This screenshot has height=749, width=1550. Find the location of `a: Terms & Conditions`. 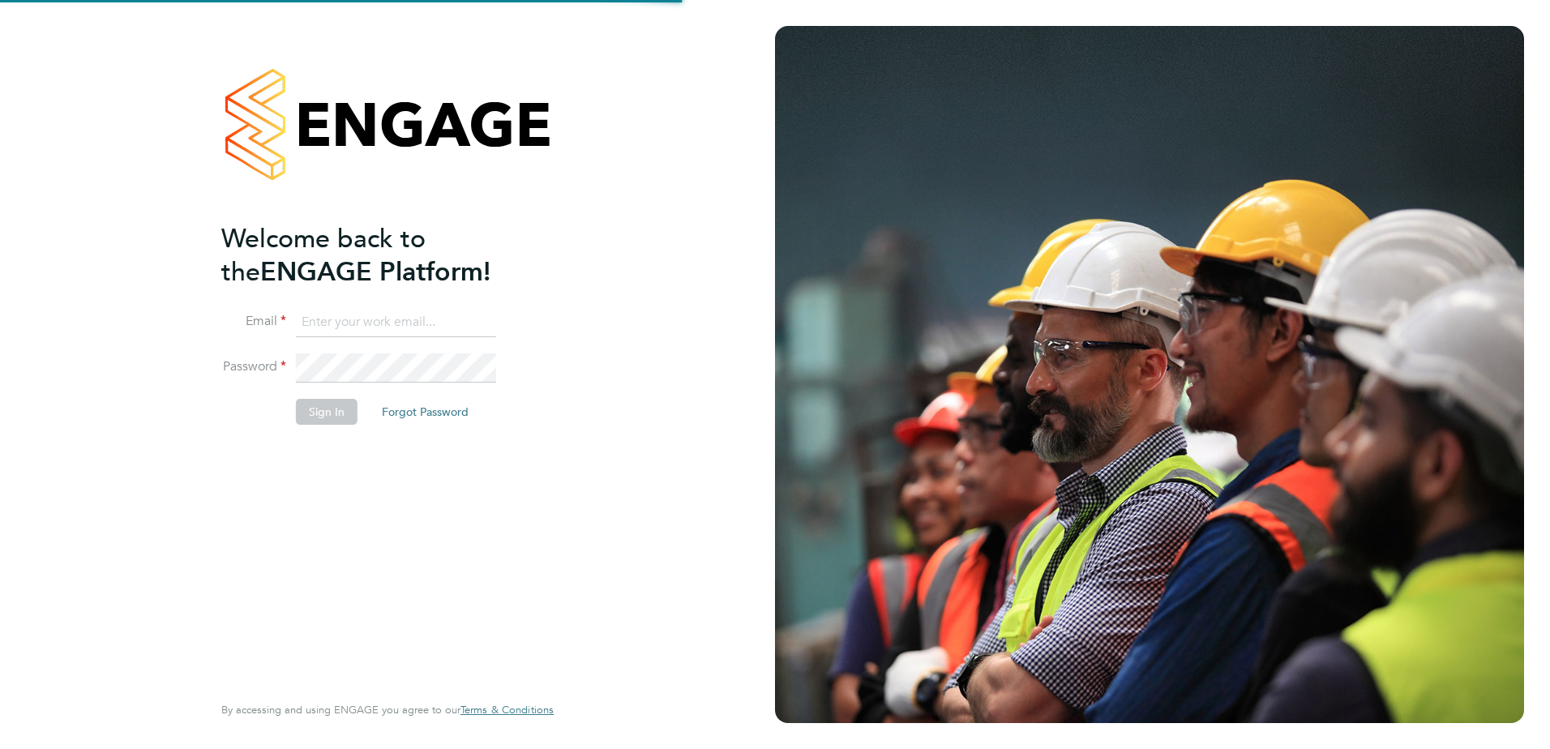

a: Terms & Conditions is located at coordinates (507, 710).